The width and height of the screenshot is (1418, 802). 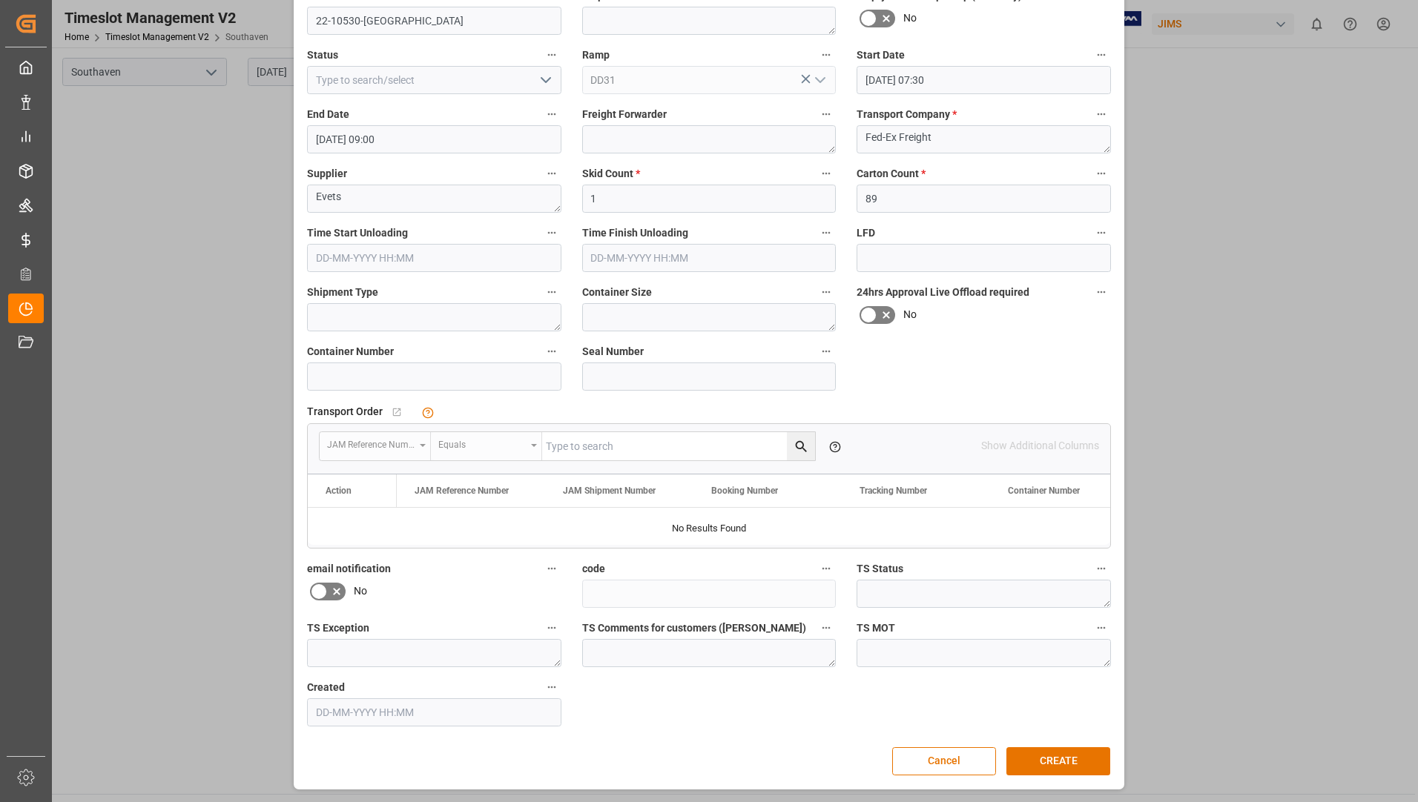 What do you see at coordinates (891, 174) in the screenshot?
I see `span: Carton Count` at bounding box center [891, 174].